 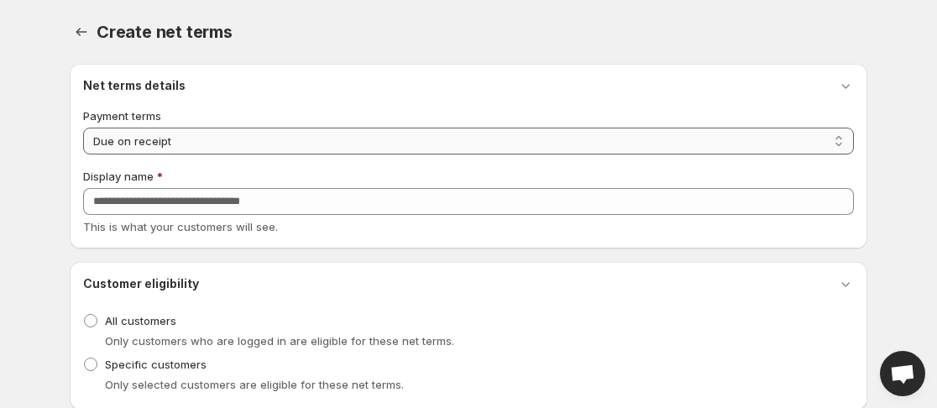 I want to click on span: Payment terms, so click(x=122, y=116).